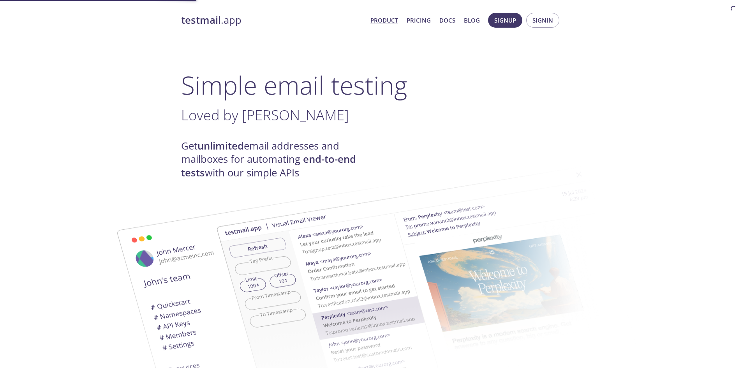 This screenshot has width=742, height=368. What do you see at coordinates (371, 85) in the screenshot?
I see `h1: Simple email testing` at bounding box center [371, 85].